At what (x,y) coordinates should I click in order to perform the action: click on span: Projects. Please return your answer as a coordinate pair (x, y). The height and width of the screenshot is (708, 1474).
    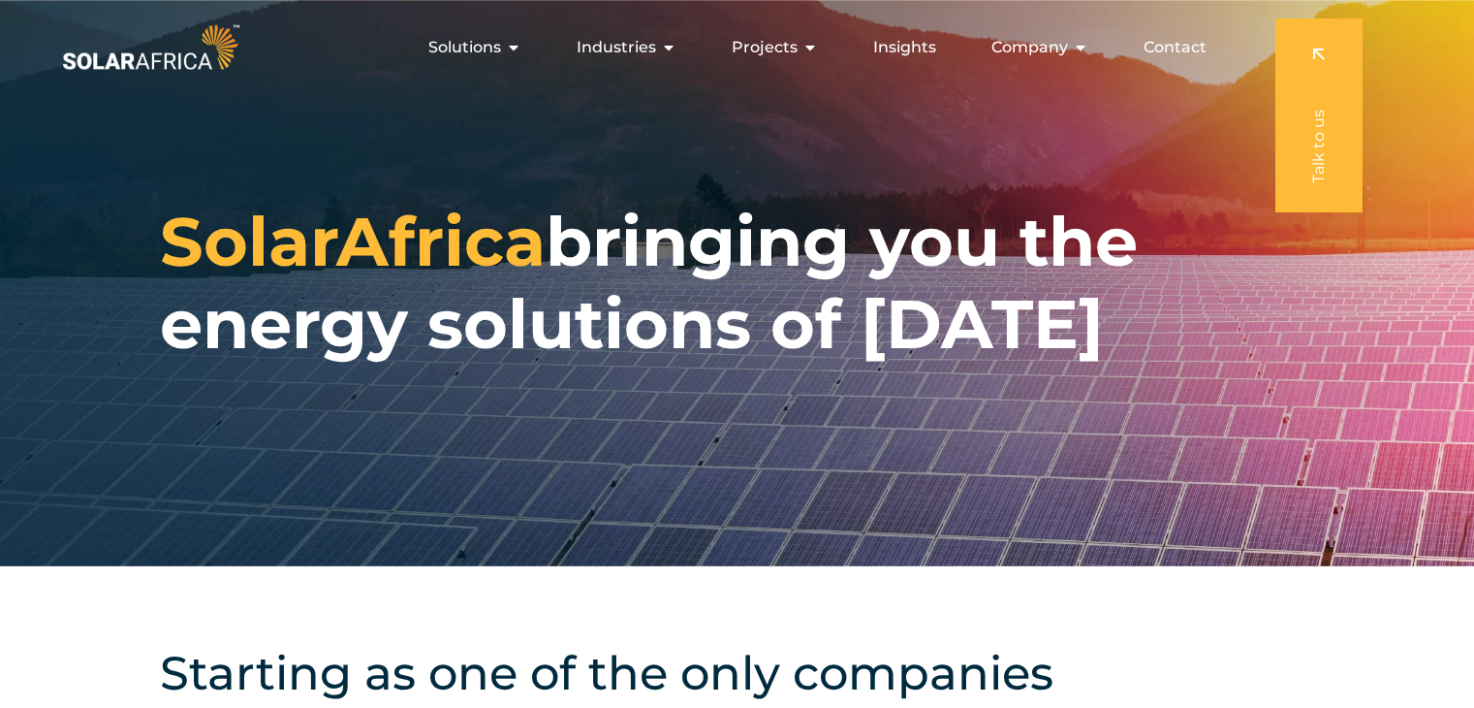
    Looking at the image, I should click on (765, 47).